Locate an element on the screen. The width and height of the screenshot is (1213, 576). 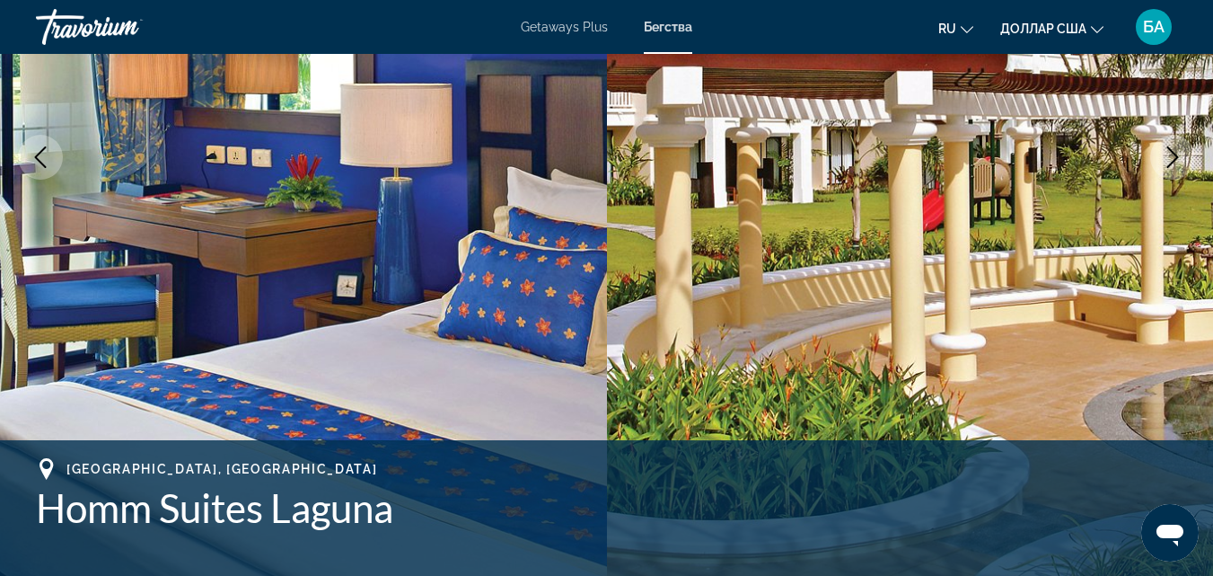
a: Травориум is located at coordinates (126, 27).